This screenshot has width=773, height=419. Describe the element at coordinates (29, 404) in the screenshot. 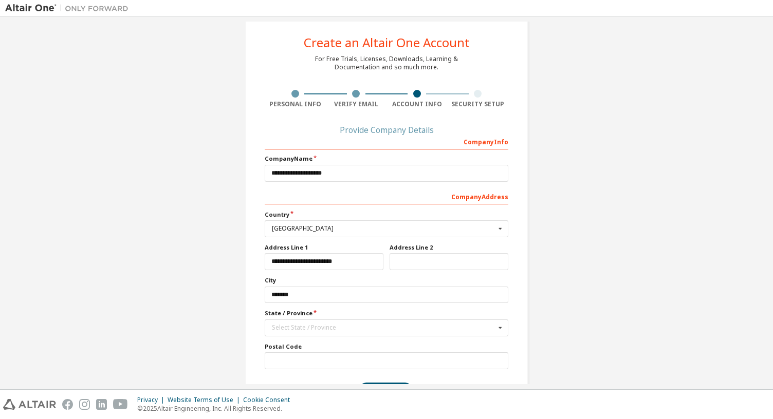

I see `img: altair_logo.svg` at that location.